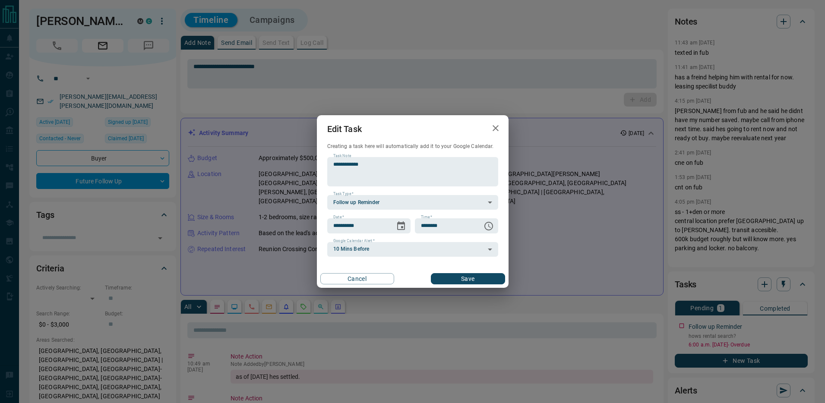  I want to click on h2: Edit Task, so click(345, 129).